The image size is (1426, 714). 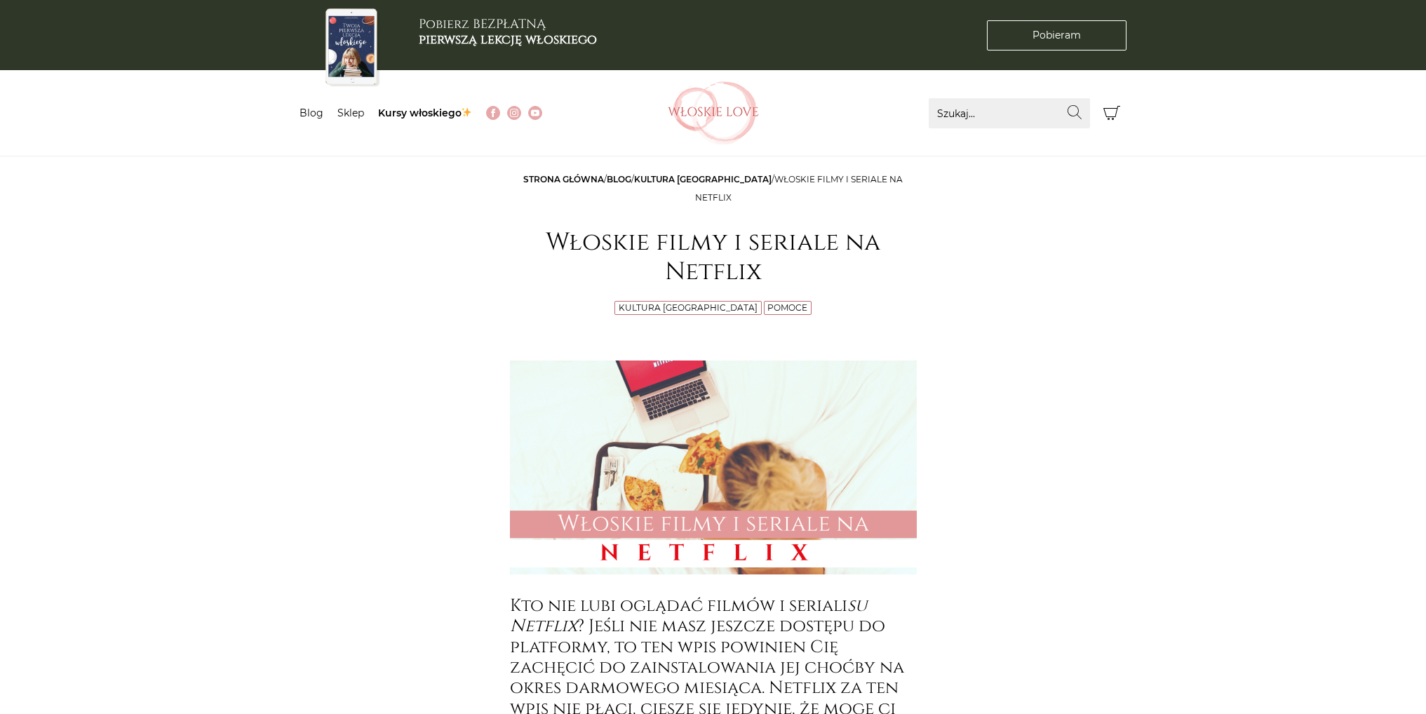 I want to click on a: Kursy włoskiego, so click(x=425, y=113).